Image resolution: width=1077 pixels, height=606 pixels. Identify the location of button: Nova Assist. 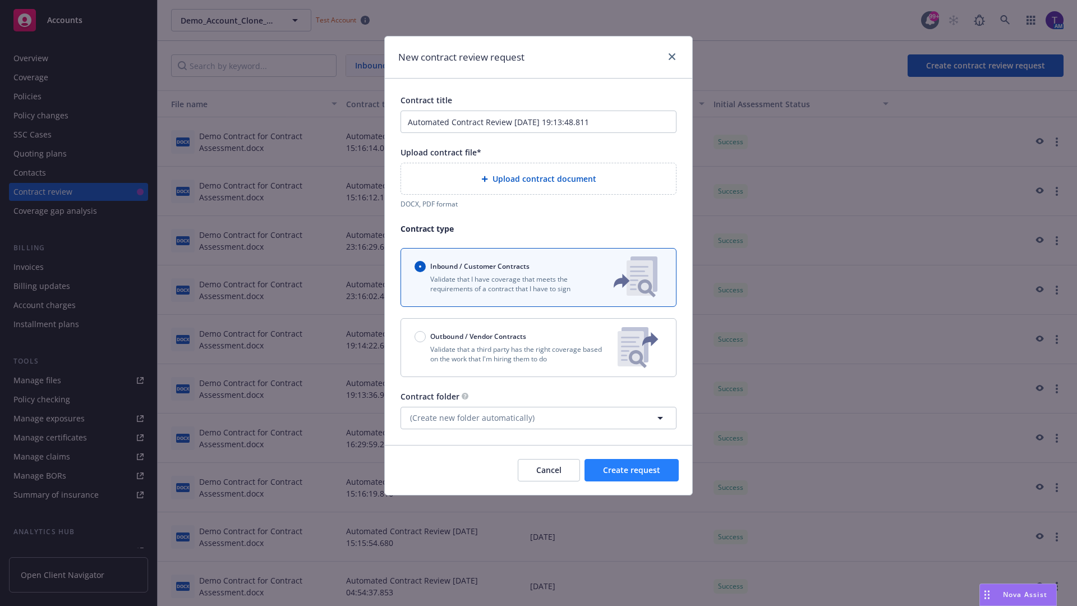
(1018, 595).